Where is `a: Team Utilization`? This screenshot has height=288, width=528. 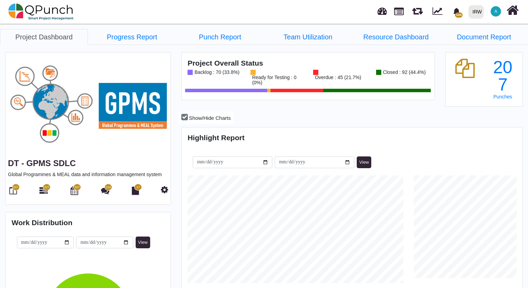
a: Team Utilization is located at coordinates (308, 37).